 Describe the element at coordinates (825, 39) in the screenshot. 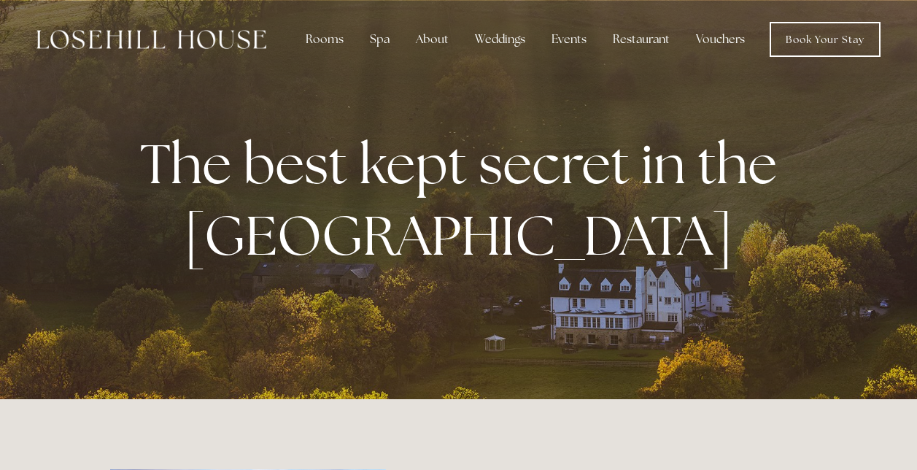

I see `a: Book Your Stay` at that location.